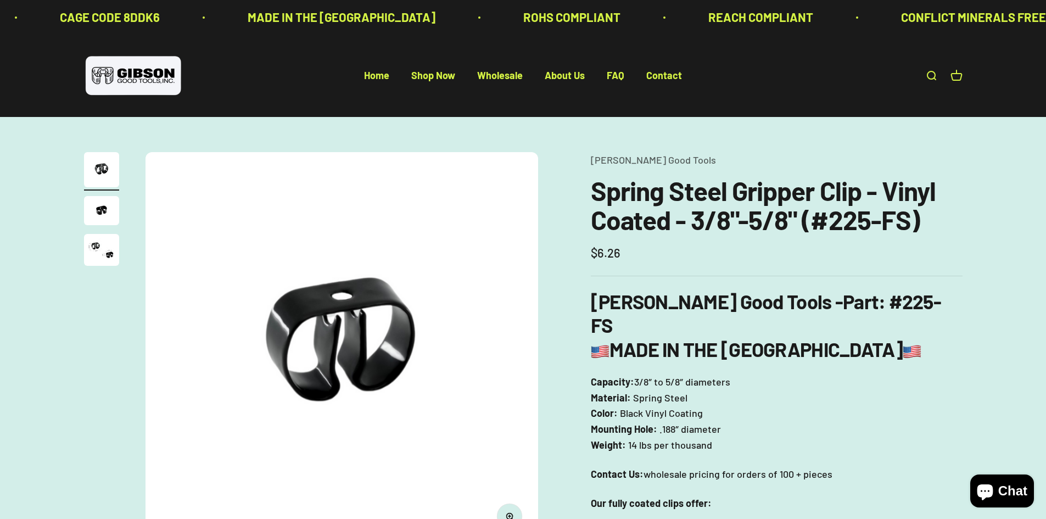  What do you see at coordinates (102, 170) in the screenshot?
I see `img: Gripper clip, made & shipped from the USA!` at bounding box center [102, 170].